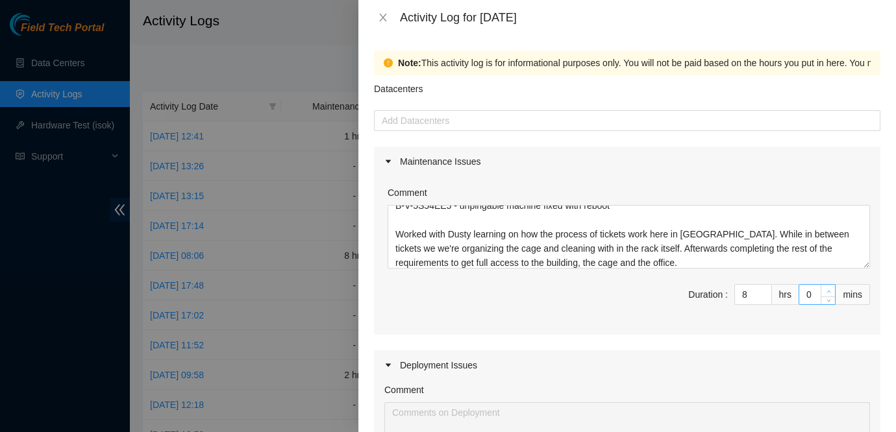 This screenshot has width=896, height=432. Describe the element at coordinates (786, 295) in the screenshot. I see `div: hrs` at that location.